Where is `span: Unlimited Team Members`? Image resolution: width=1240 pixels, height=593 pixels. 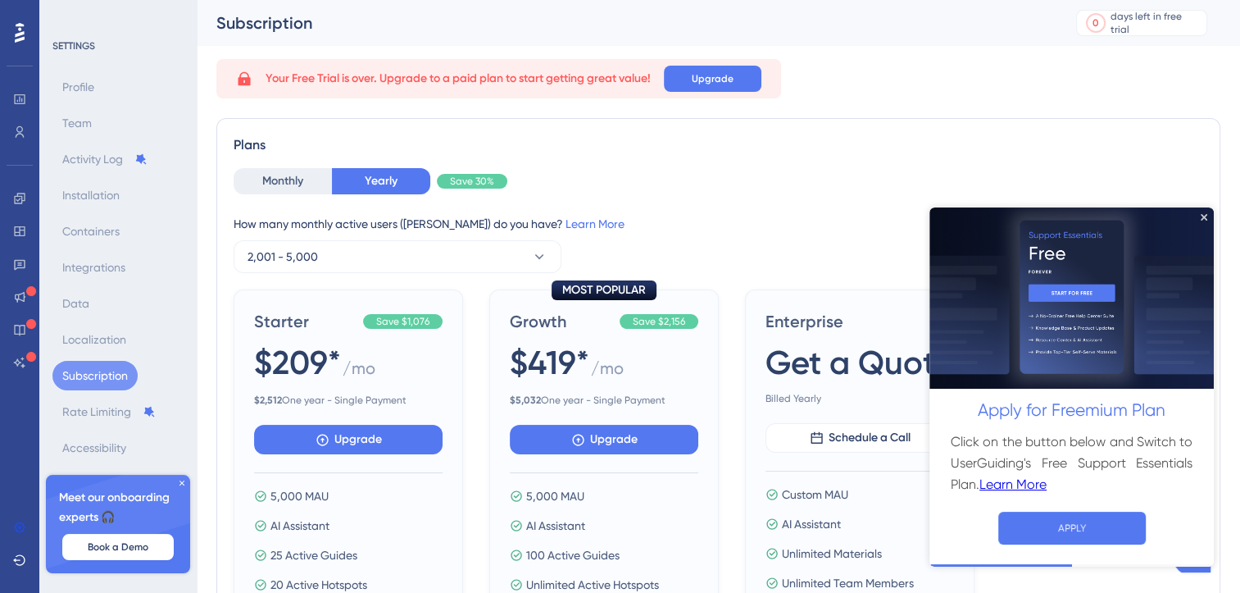
span: Unlimited Team Members is located at coordinates (848, 583).